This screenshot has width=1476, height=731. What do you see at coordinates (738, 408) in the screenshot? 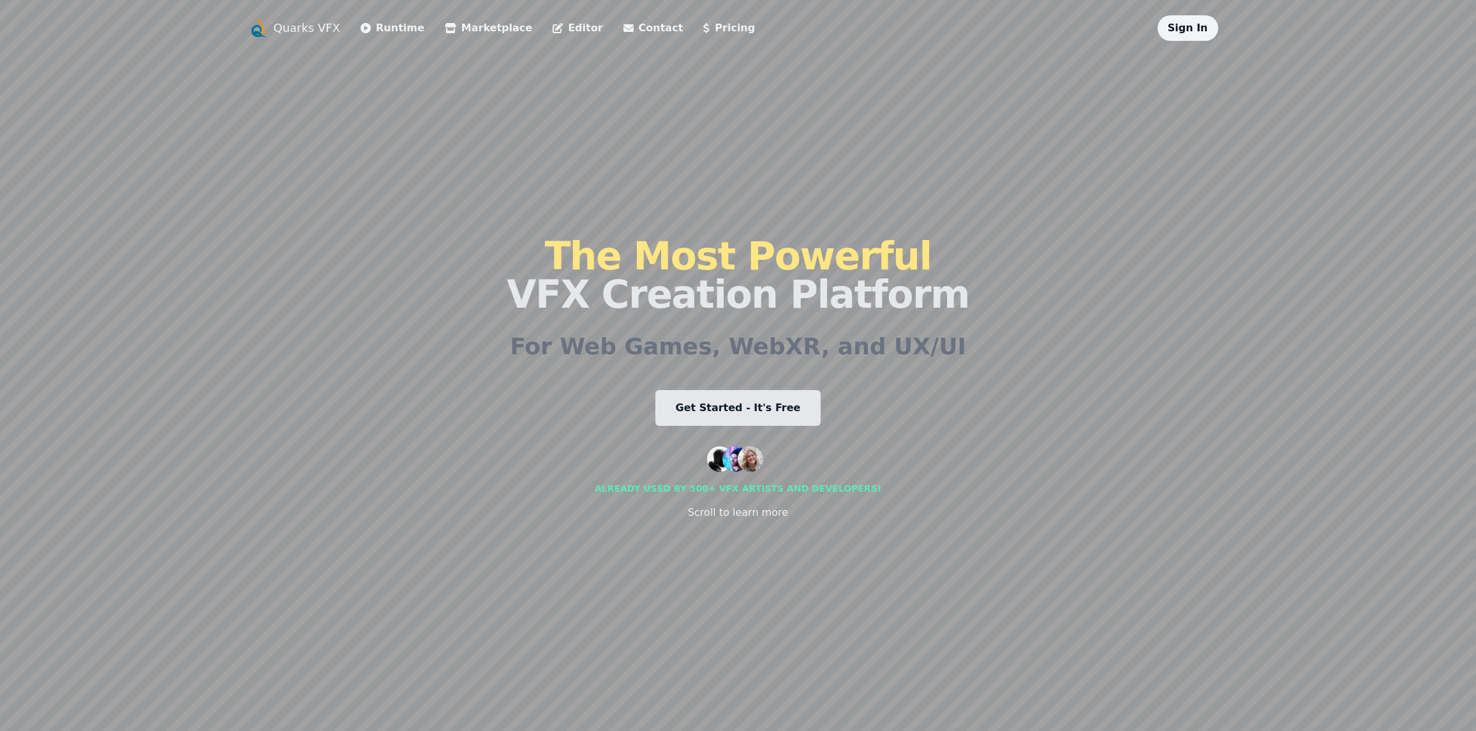
I see `a: Get Started - It's Free` at bounding box center [738, 408].